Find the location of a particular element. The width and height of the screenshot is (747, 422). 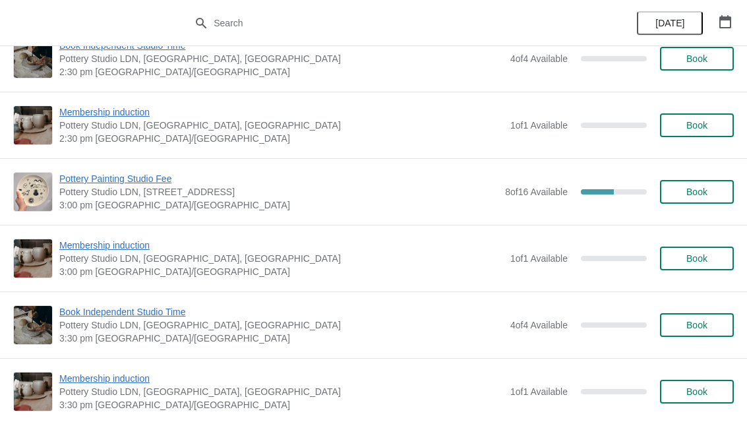

span: 8 of 16 Available is located at coordinates (536, 192).